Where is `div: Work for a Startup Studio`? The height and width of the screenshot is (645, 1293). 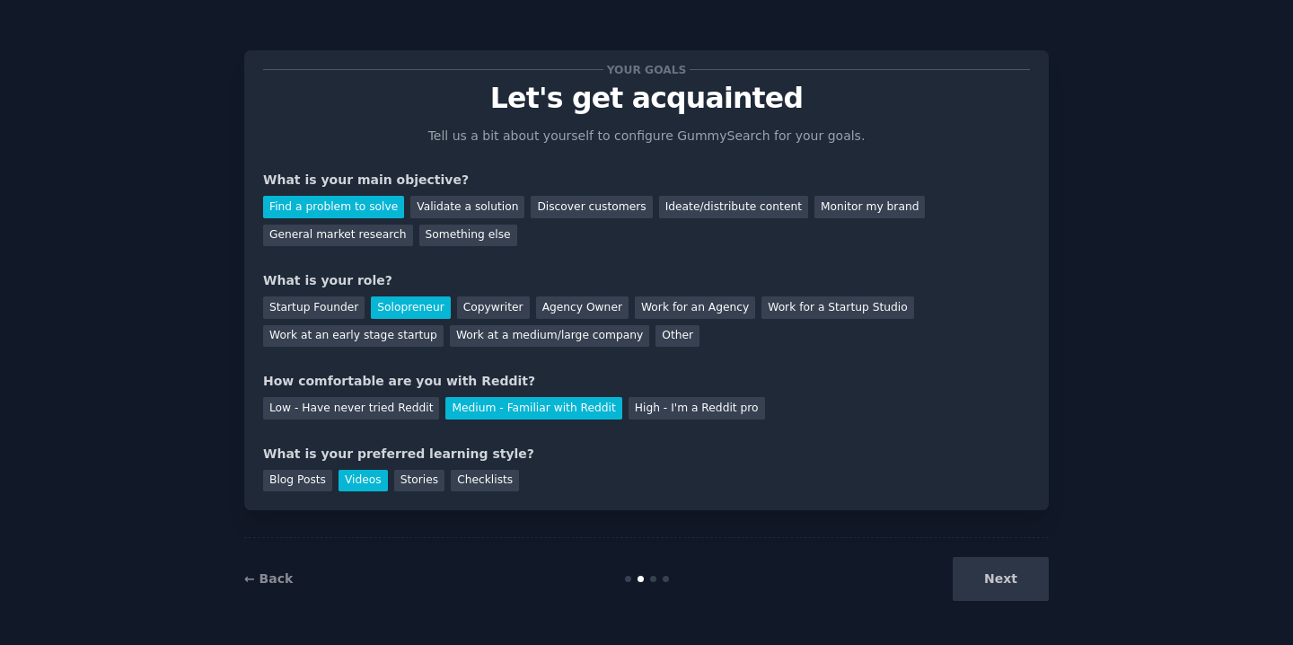 div: Work for a Startup Studio is located at coordinates (837, 307).